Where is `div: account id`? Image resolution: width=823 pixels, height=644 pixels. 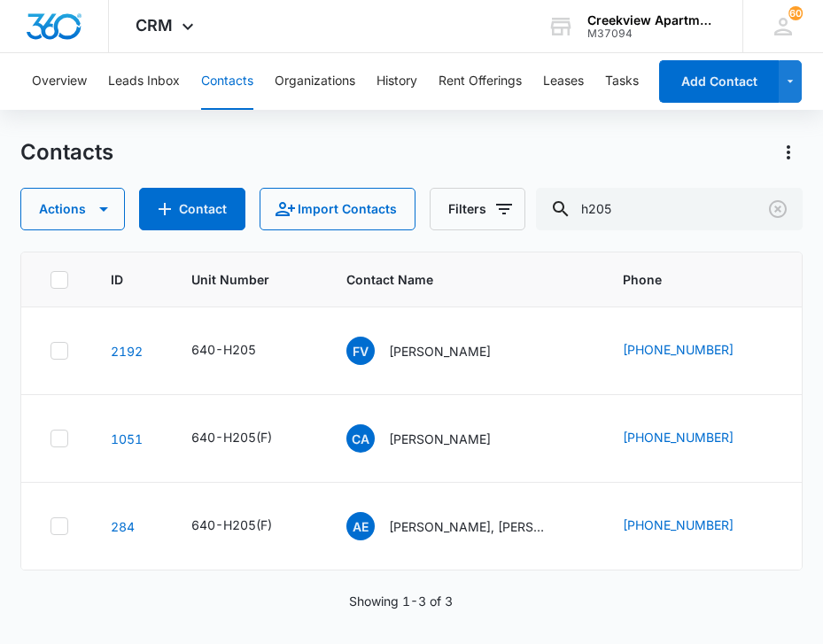
div: account id is located at coordinates (652, 34).